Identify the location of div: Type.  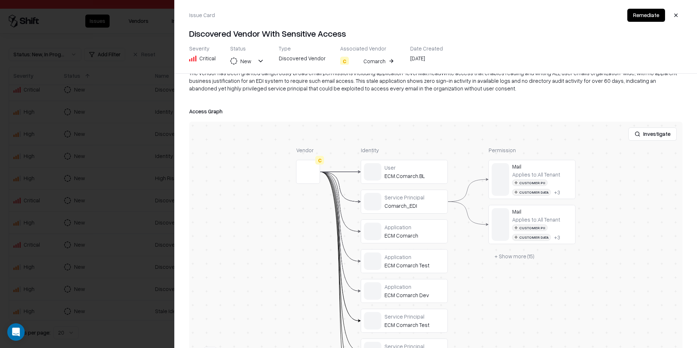
(302, 48).